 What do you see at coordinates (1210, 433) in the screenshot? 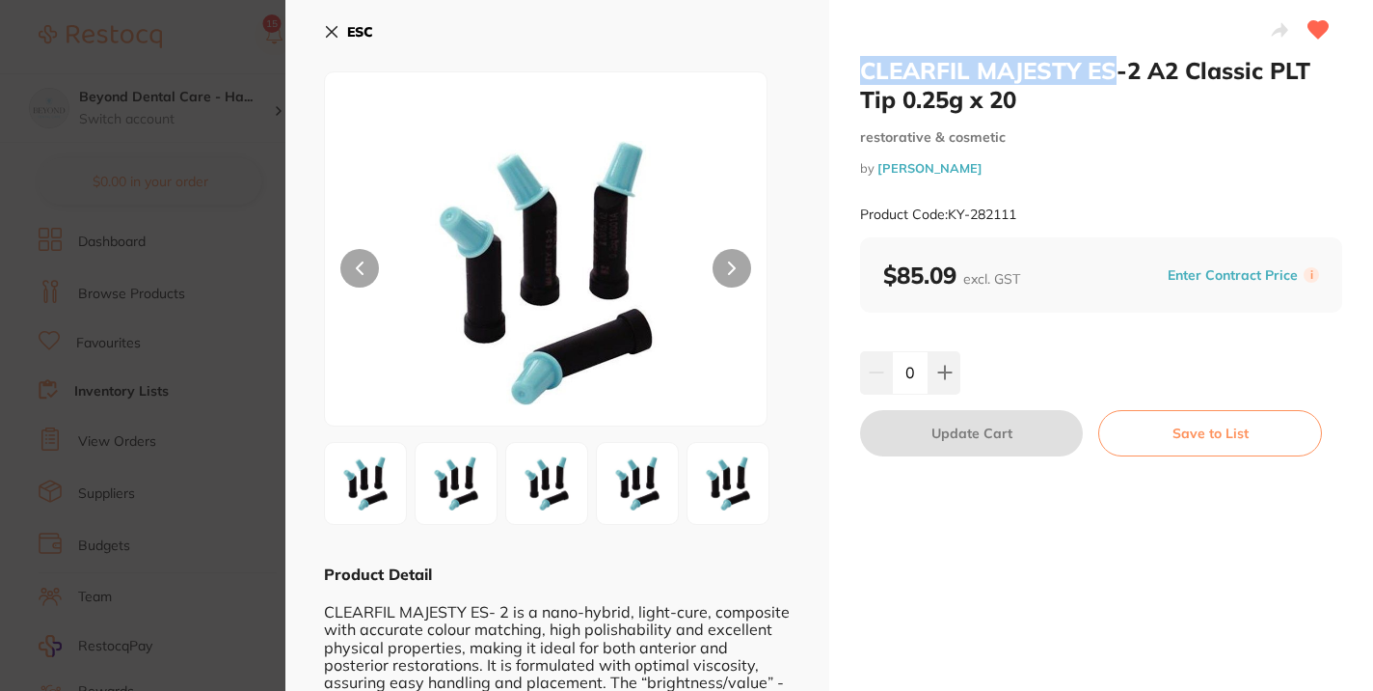
I see `button: Save to List` at bounding box center [1210, 433].